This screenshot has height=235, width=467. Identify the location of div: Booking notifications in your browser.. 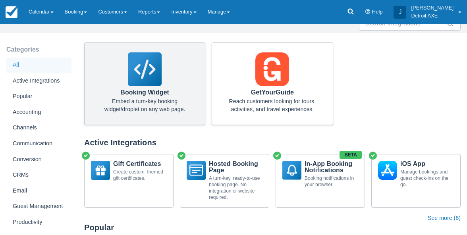
(331, 181).